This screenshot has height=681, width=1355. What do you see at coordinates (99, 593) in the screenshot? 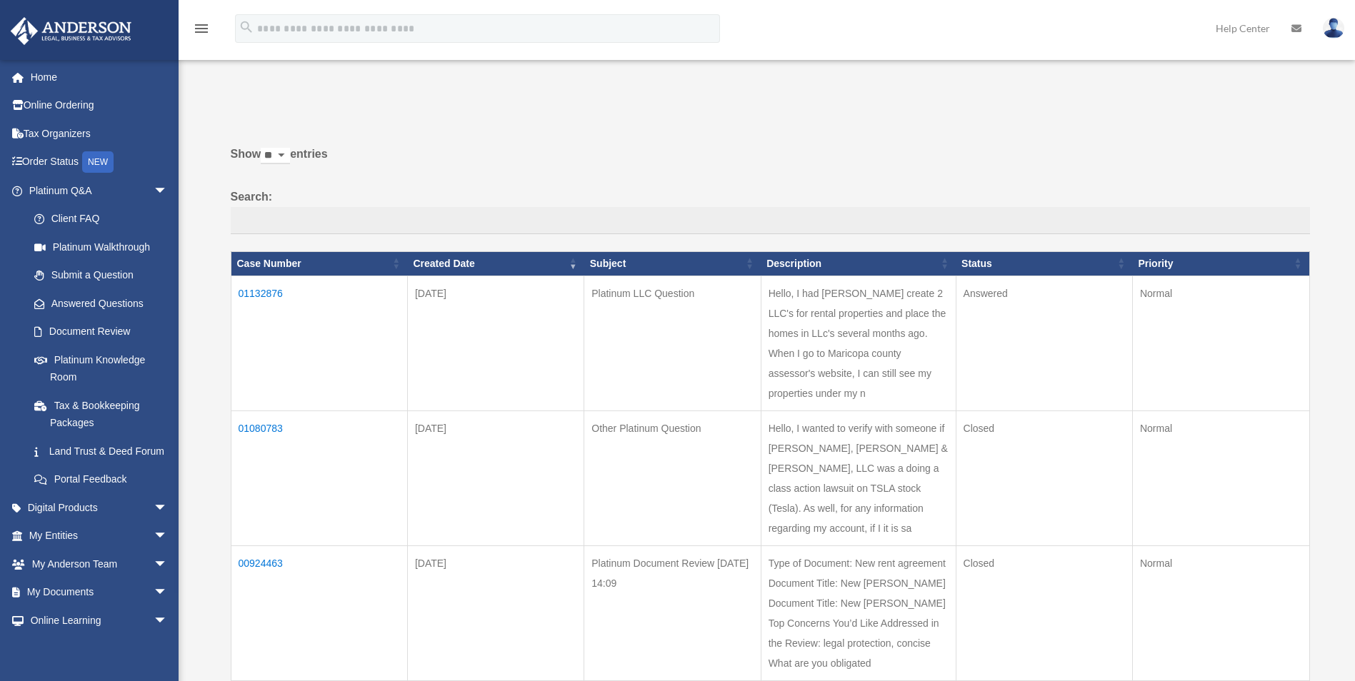
I see `a: My Documentsarrow_drop_down` at bounding box center [99, 593].